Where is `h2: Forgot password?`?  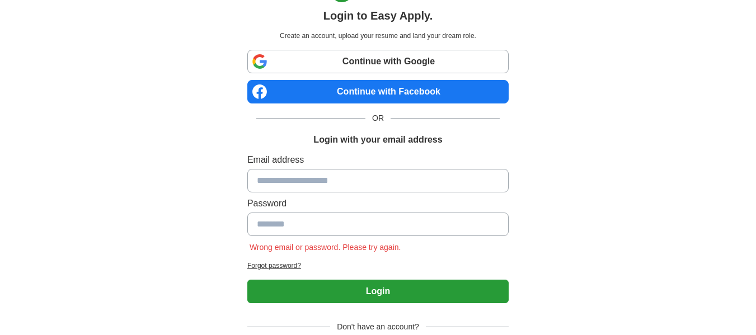 h2: Forgot password? is located at coordinates (378, 266).